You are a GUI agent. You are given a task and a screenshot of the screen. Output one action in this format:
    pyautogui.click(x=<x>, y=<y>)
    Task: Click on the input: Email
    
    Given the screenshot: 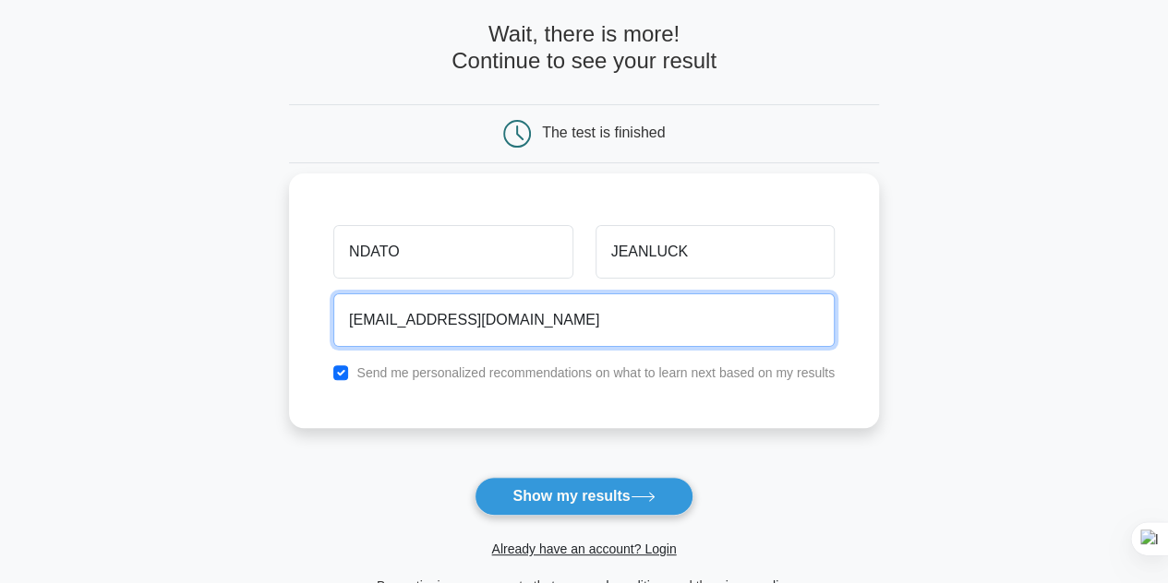 What is the action you would take?
    pyautogui.click(x=583, y=320)
    